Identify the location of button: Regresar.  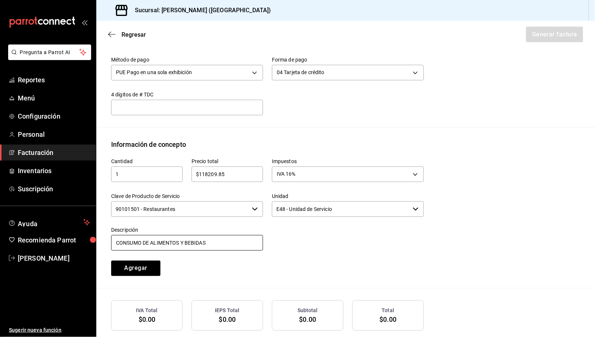
(127, 34).